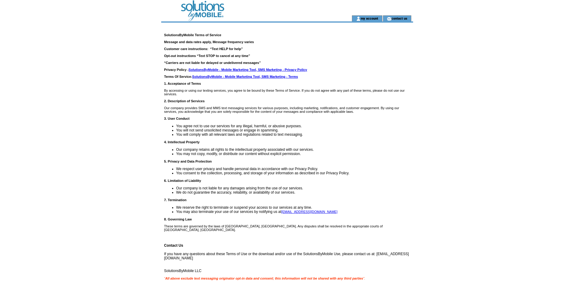  What do you see at coordinates (188, 161) in the screenshot?
I see `strong: 5. Privacy and Data Protection` at bounding box center [188, 161].